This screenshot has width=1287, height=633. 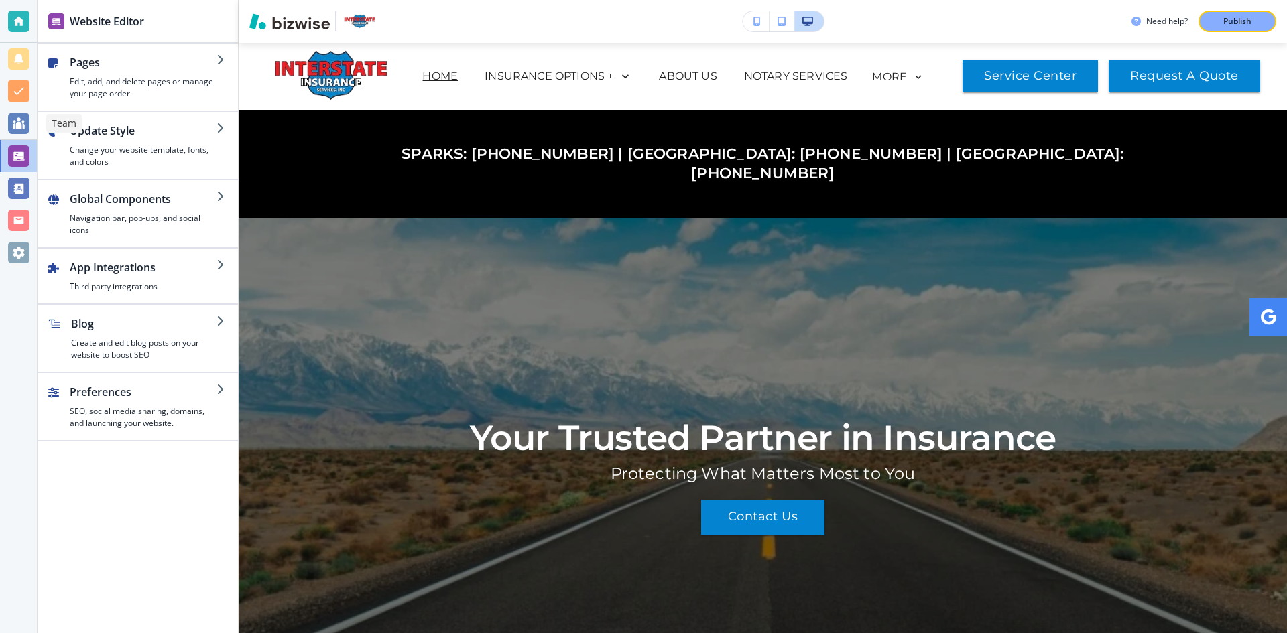 What do you see at coordinates (1268, 317) in the screenshot?
I see `a: Social media link to google account` at bounding box center [1268, 317].